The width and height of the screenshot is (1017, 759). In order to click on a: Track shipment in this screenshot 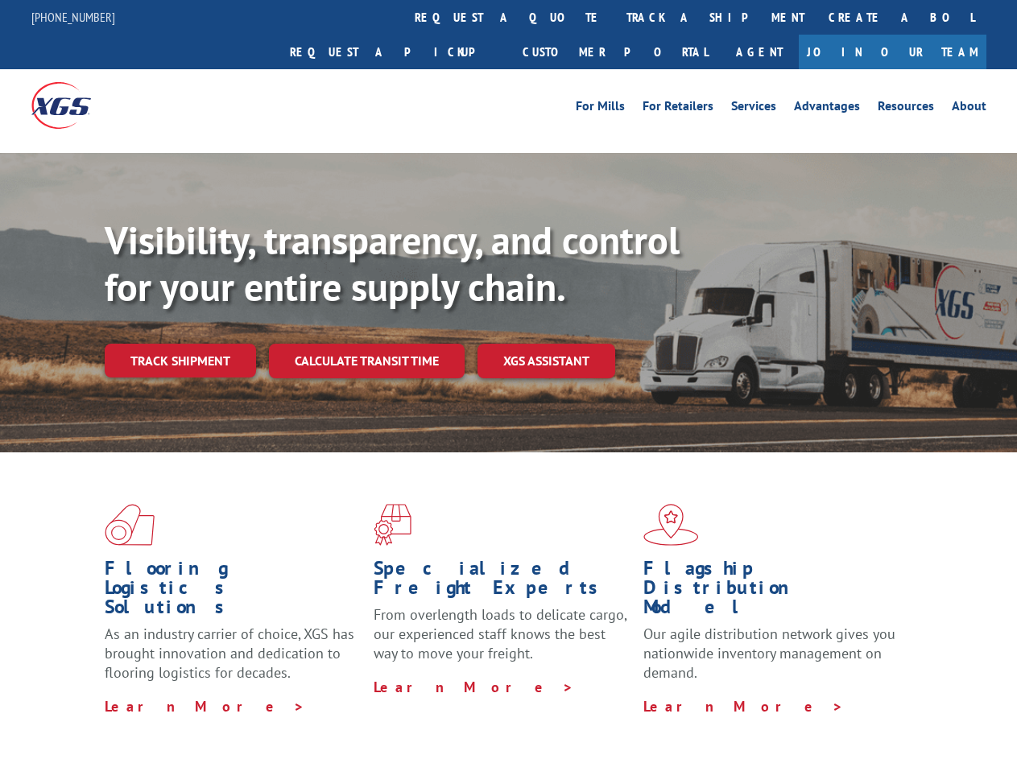, I will do `click(180, 361)`.